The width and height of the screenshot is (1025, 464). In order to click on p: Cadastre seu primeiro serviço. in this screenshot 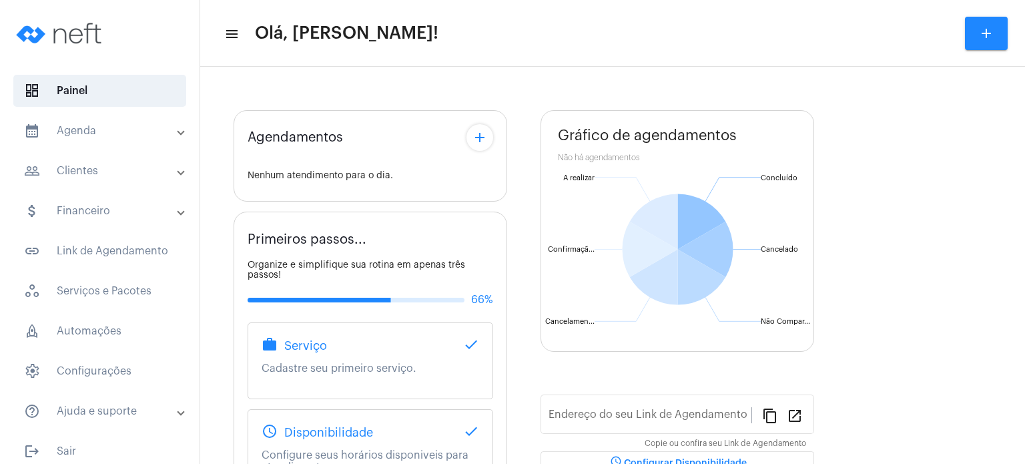, I will do `click(370, 368)`.